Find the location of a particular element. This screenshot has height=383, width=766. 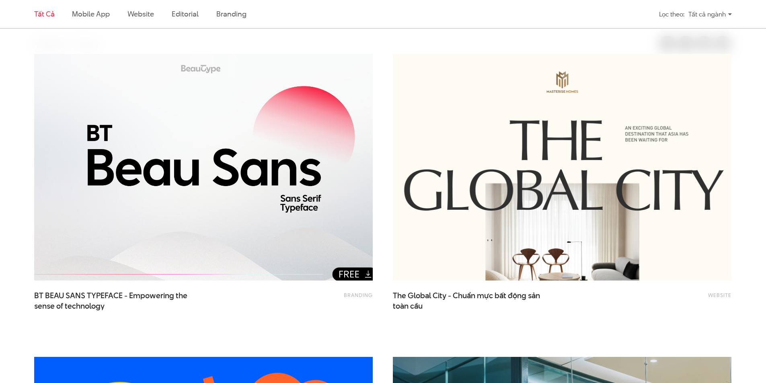

img: website bất động sản The Global City - Chuẩn mực bất động sản toàn cầu is located at coordinates (562, 167).